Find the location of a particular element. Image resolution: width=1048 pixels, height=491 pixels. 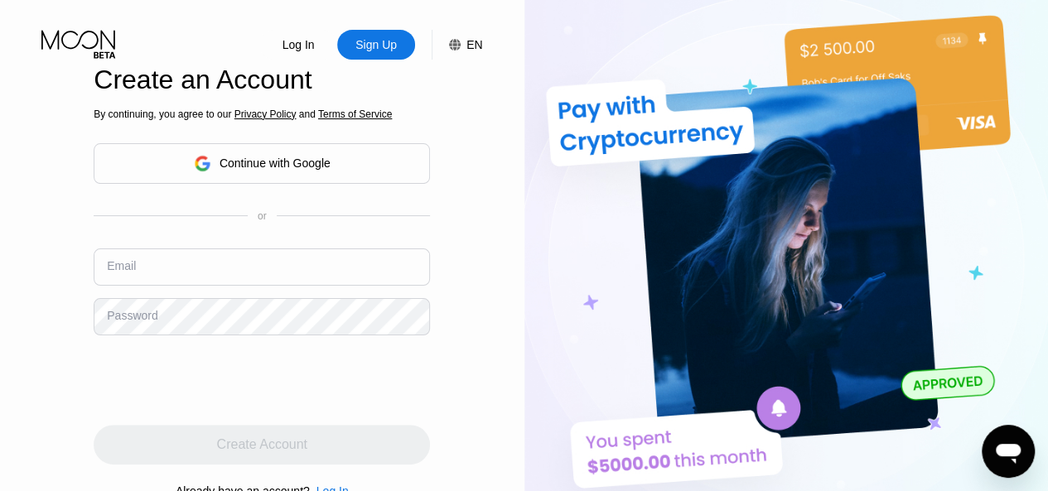

span: Terms of Service is located at coordinates (355, 114).